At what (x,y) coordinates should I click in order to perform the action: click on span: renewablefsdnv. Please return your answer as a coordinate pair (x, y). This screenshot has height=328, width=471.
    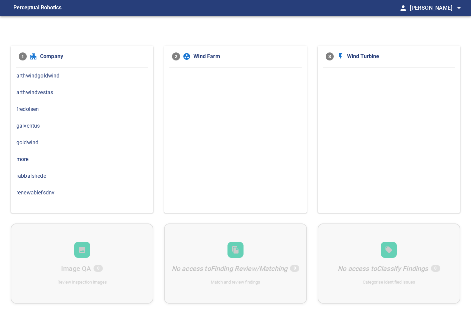
    Looking at the image, I should click on (82, 193).